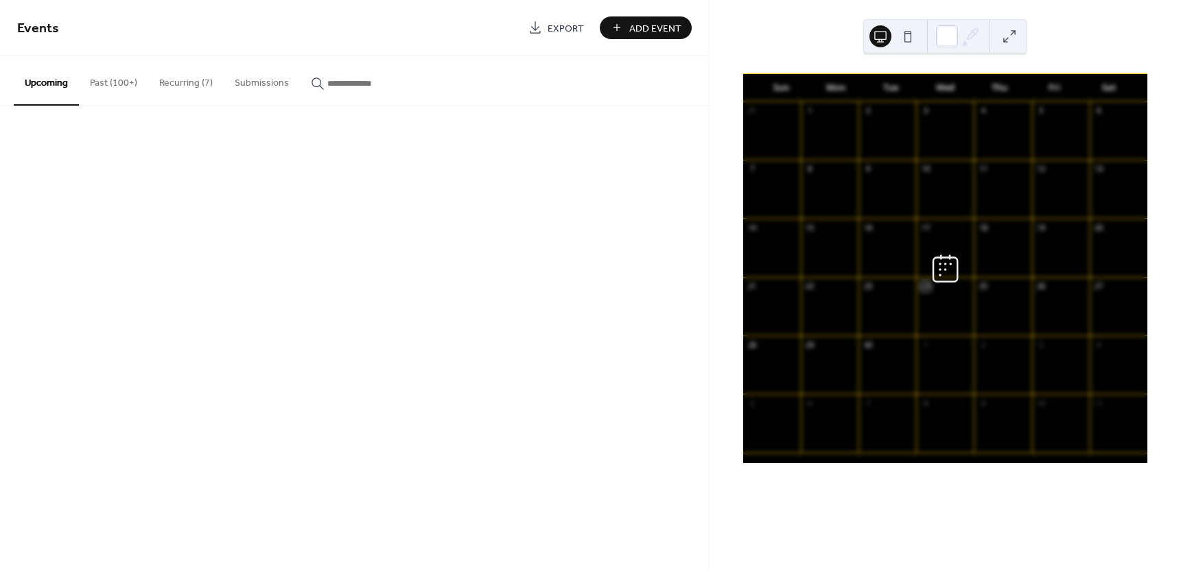  What do you see at coordinates (925, 227) in the screenshot?
I see `div: 17` at bounding box center [925, 227].